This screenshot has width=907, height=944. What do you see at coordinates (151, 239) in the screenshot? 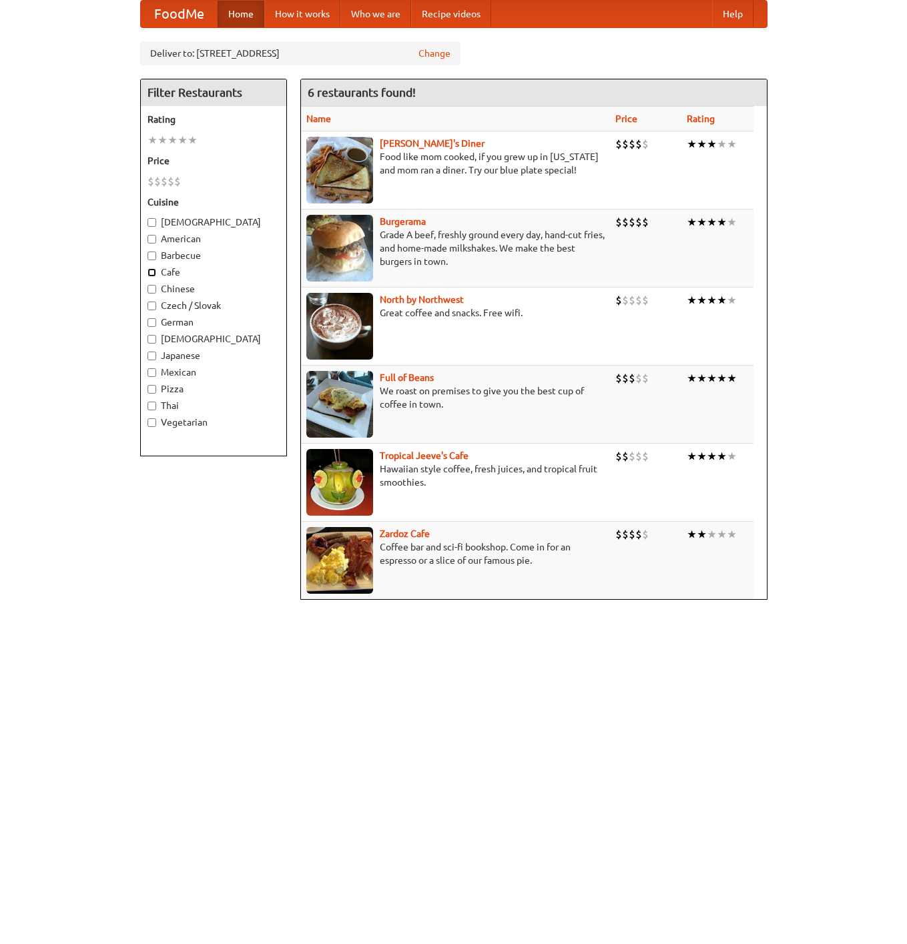
I see `input: American` at bounding box center [151, 239].